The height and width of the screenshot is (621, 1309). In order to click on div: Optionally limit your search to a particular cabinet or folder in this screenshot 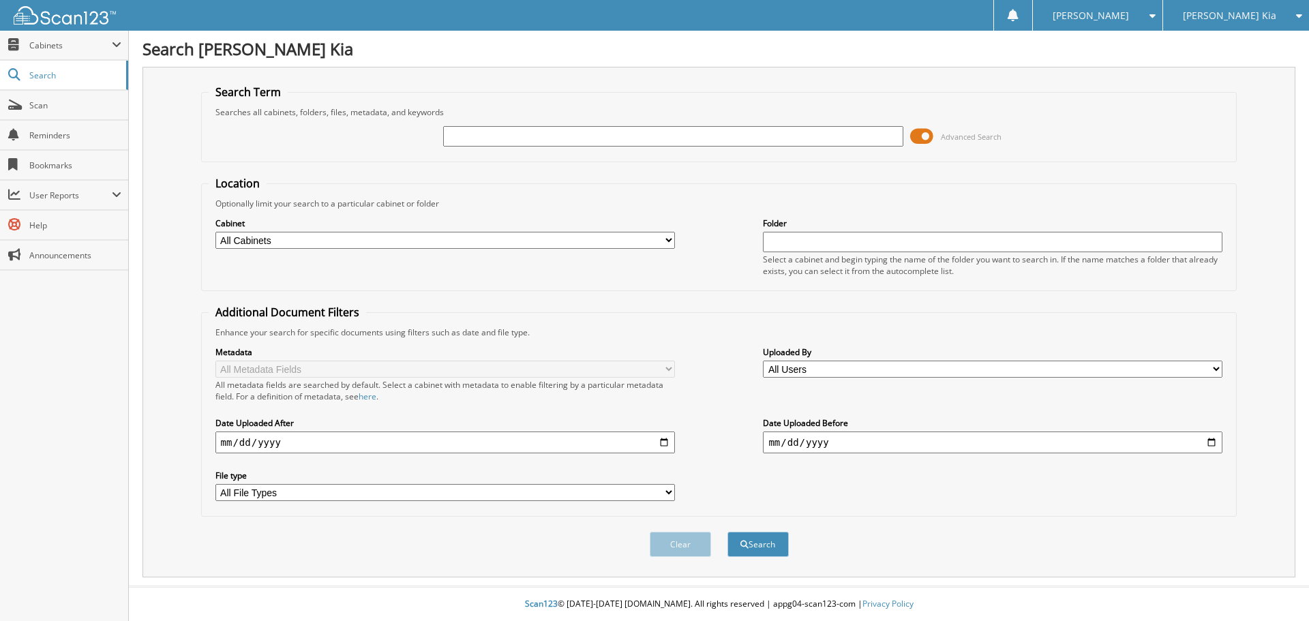, I will do `click(719, 203)`.